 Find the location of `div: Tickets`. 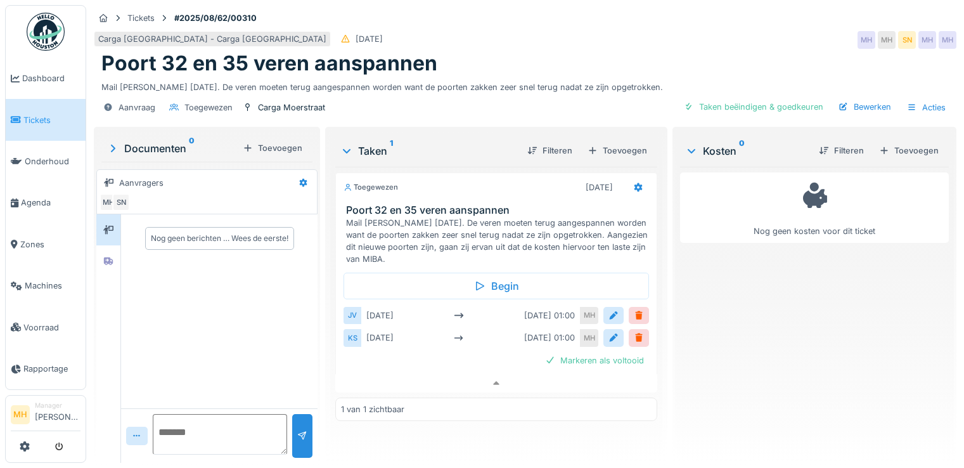

div: Tickets is located at coordinates (141, 18).